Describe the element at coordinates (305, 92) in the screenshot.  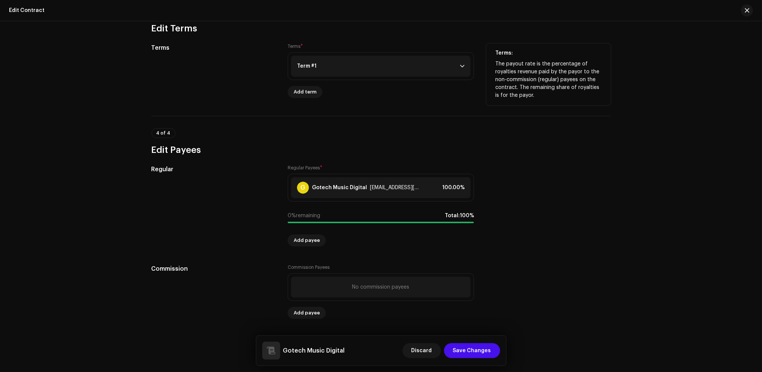
I see `span: Add term` at that location.